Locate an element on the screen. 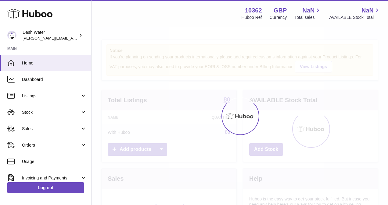 The image size is (388, 205). a: NaN AVAILABLE Stock Total is located at coordinates (355, 13).